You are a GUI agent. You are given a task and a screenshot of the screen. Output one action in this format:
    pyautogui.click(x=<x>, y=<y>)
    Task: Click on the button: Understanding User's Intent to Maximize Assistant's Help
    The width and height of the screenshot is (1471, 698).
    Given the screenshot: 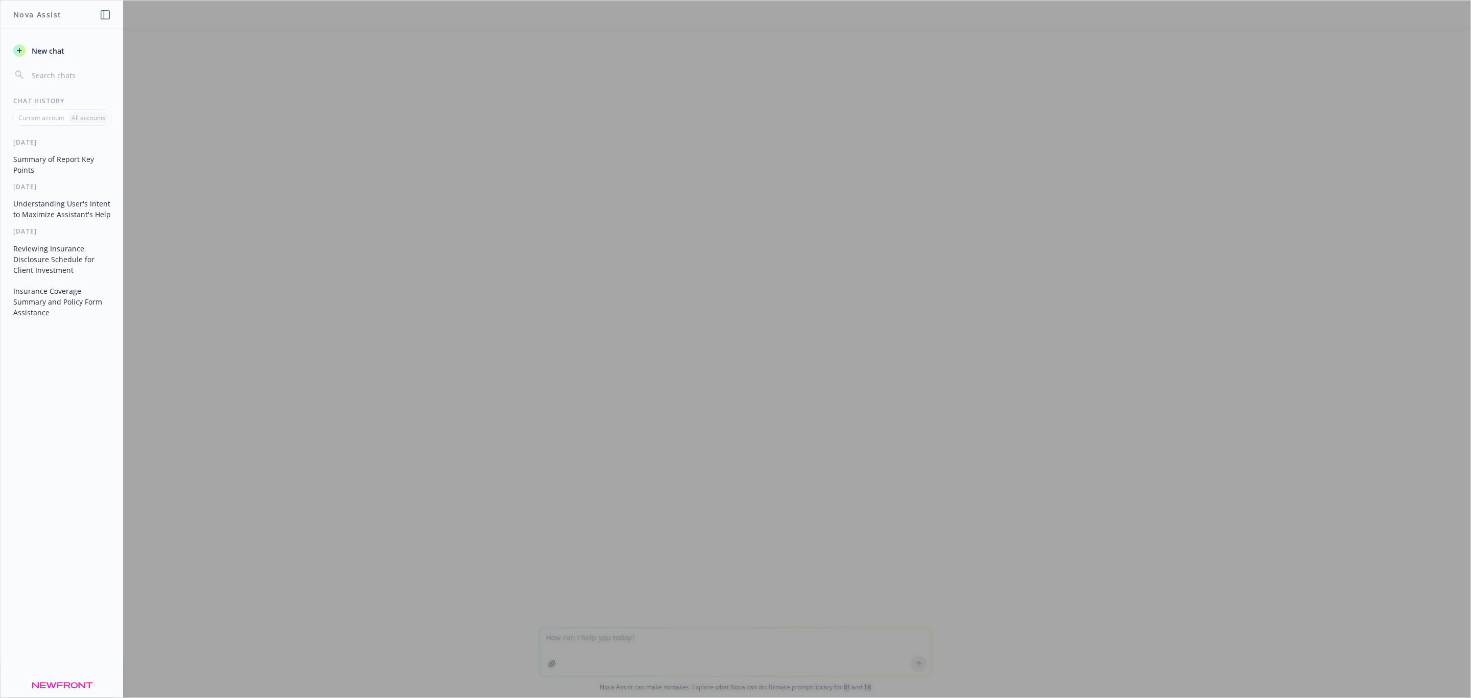 What is the action you would take?
    pyautogui.click(x=62, y=209)
    